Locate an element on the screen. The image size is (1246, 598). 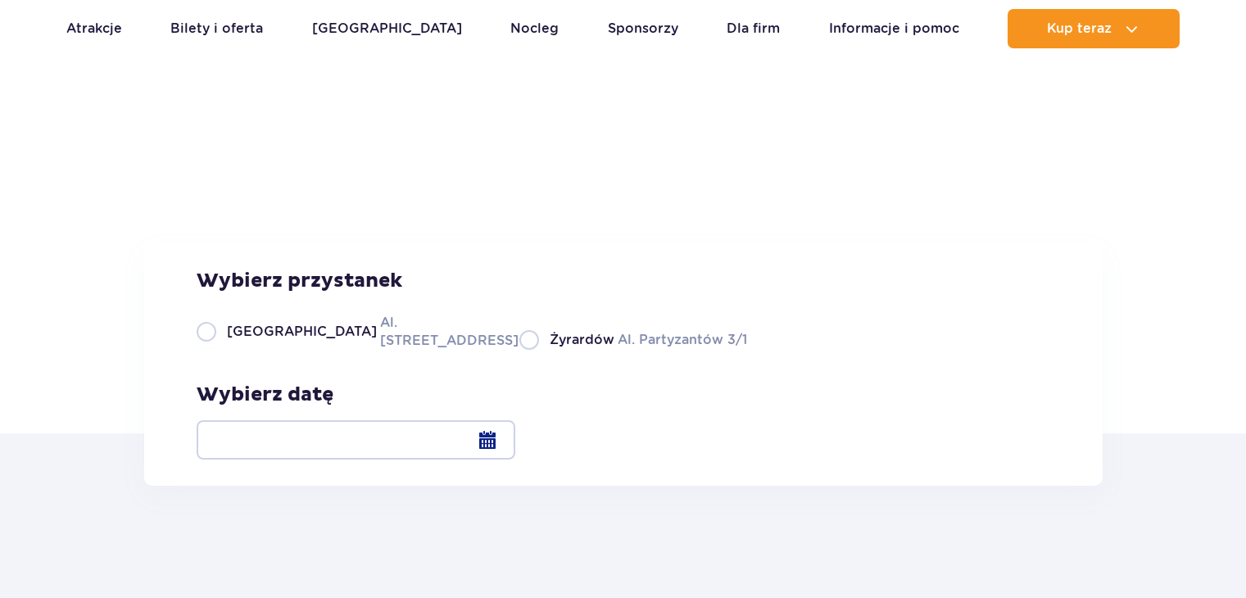
h3: Wybierz przystanek is located at coordinates (472, 281).